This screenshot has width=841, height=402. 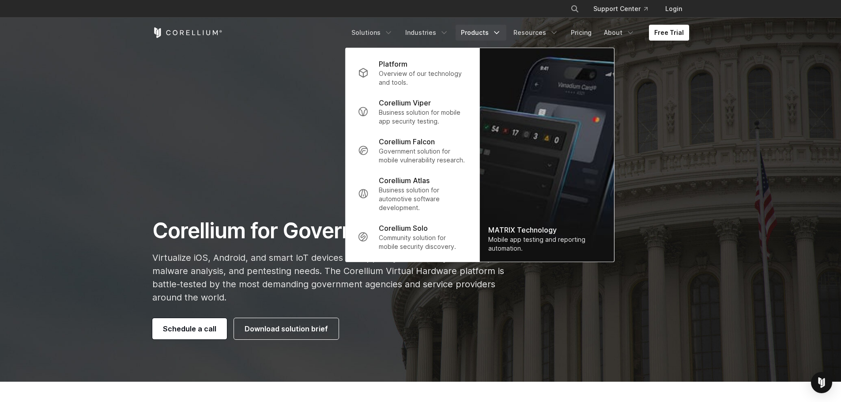 What do you see at coordinates (187, 33) in the screenshot?
I see `a: Corellium Home` at bounding box center [187, 33].